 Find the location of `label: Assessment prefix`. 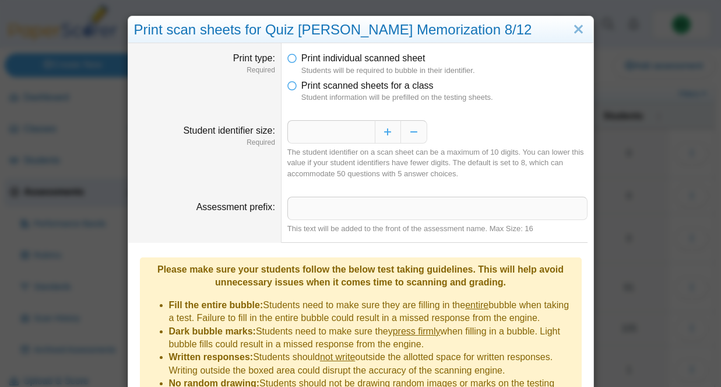

label: Assessment prefix is located at coordinates (236, 206).